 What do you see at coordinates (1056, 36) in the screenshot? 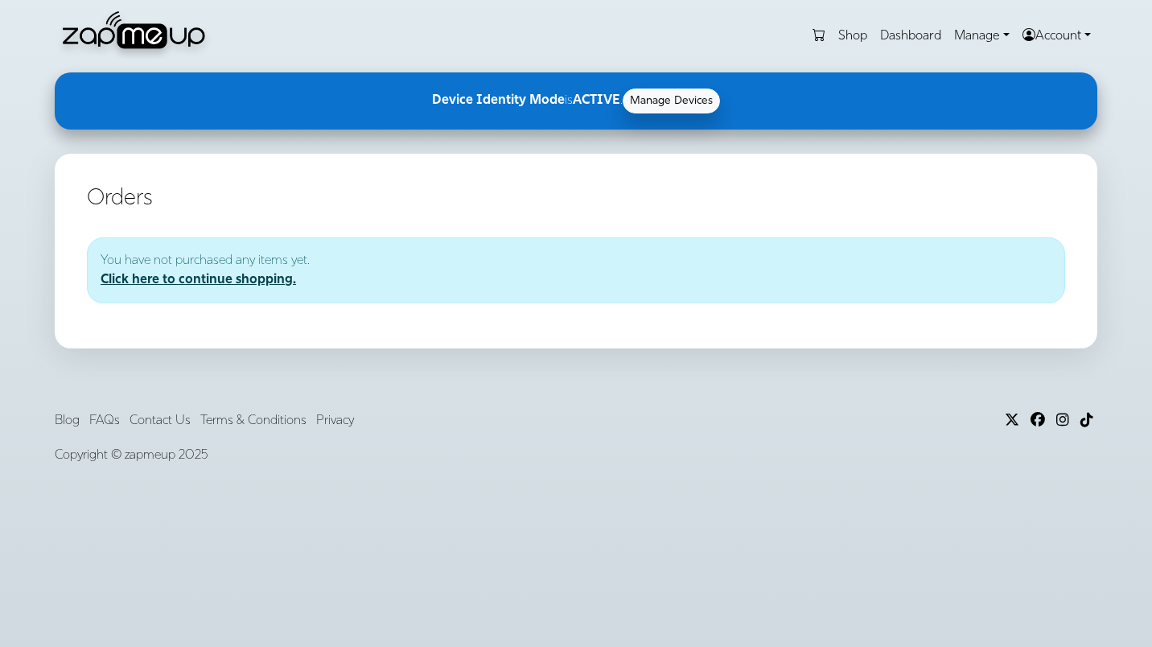
I see `a: Account` at bounding box center [1056, 36].